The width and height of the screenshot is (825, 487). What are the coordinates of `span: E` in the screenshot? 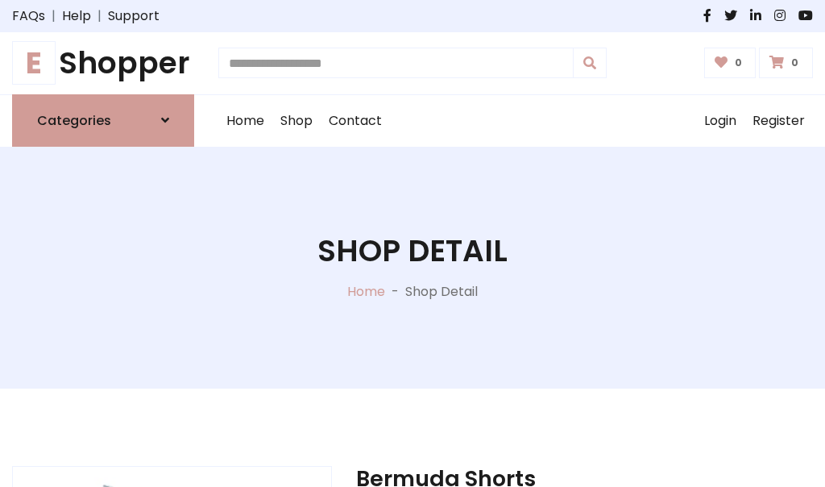 It's located at (34, 63).